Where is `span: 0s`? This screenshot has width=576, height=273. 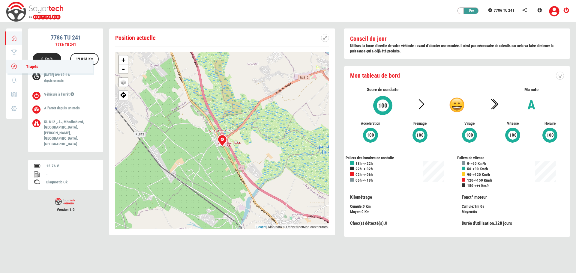 span: 0s is located at coordinates (475, 212).